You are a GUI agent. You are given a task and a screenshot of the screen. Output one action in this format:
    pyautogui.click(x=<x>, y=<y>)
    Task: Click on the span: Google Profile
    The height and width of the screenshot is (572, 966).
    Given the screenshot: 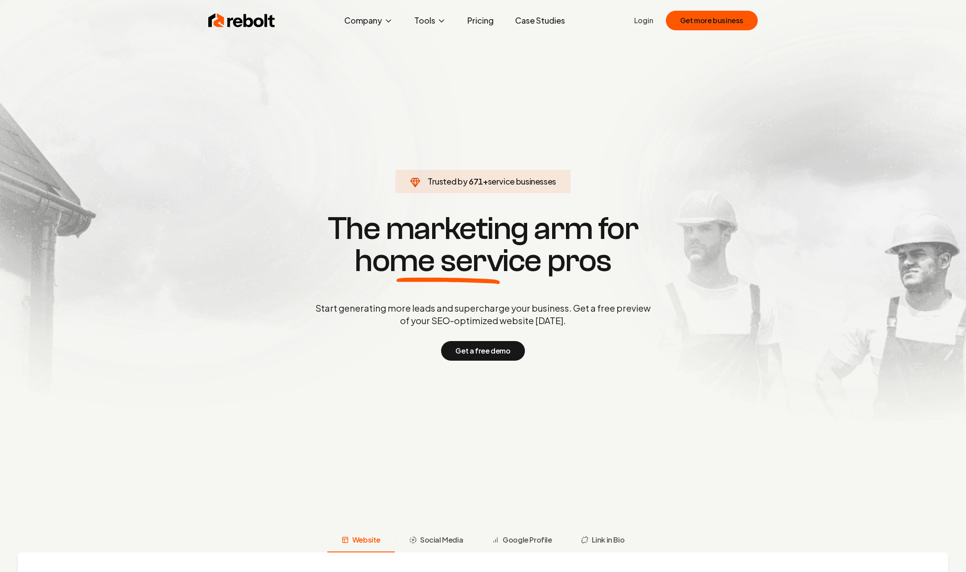 What is the action you would take?
    pyautogui.click(x=527, y=540)
    